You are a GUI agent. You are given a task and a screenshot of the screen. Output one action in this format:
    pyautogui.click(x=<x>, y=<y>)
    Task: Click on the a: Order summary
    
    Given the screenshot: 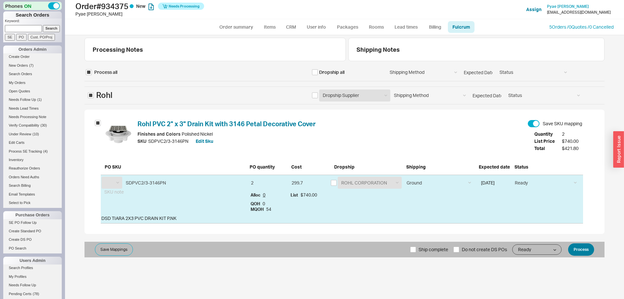 What is the action you would take?
    pyautogui.click(x=236, y=27)
    